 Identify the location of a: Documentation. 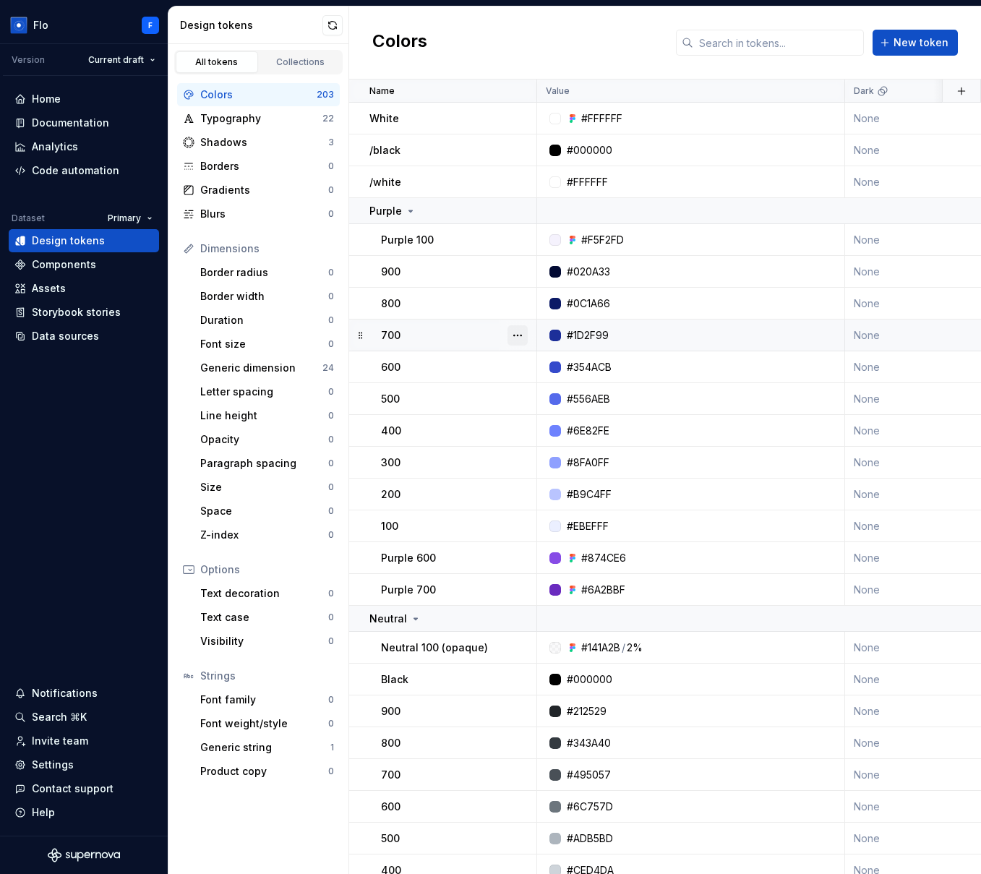
(84, 123).